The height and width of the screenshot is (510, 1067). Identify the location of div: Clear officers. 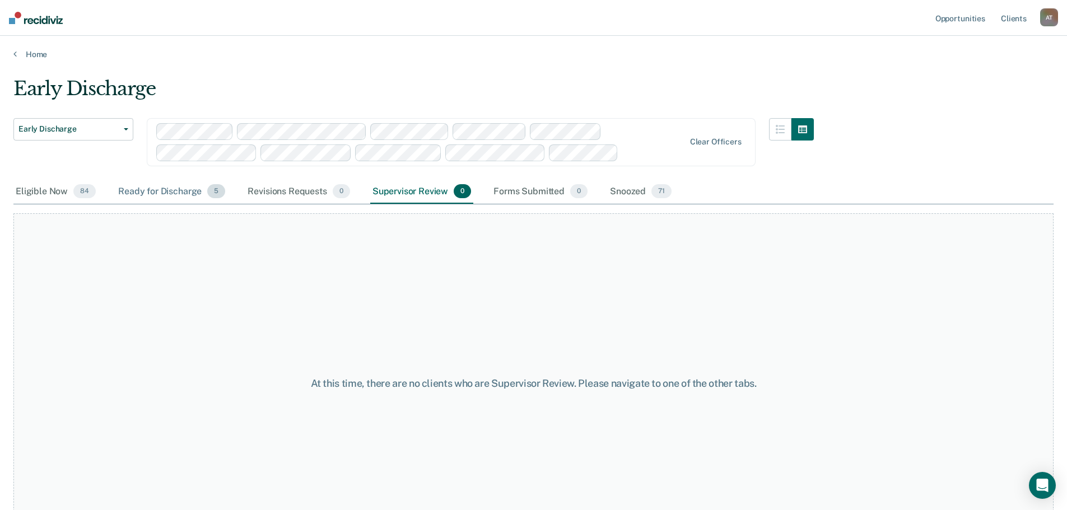
(716, 142).